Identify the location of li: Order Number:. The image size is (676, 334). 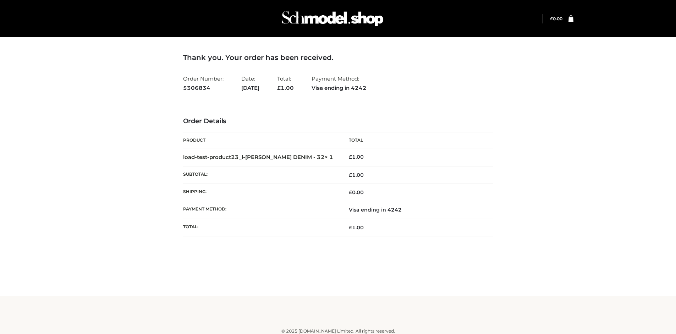
(203, 83).